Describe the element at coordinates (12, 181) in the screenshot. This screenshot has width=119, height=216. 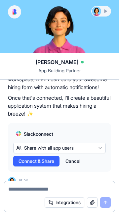
I see `img: Ella_00000_wcx2te.png` at that location.